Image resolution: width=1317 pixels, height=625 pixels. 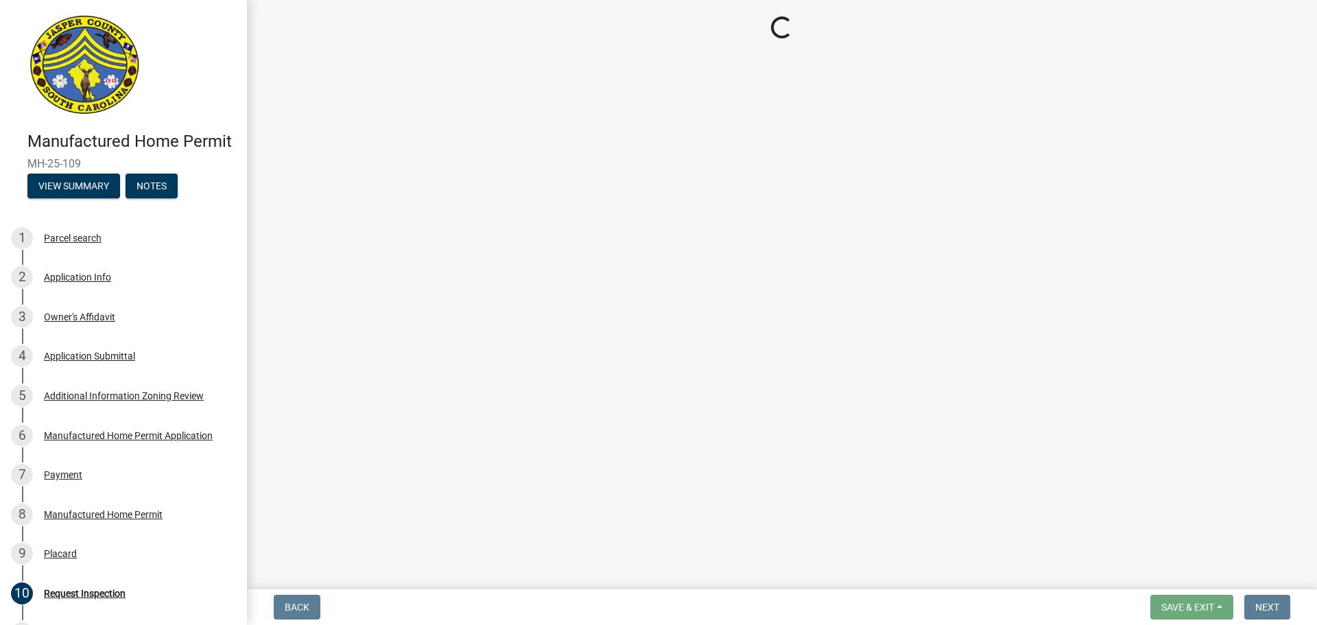 What do you see at coordinates (22, 277) in the screenshot?
I see `div: 2` at bounding box center [22, 277].